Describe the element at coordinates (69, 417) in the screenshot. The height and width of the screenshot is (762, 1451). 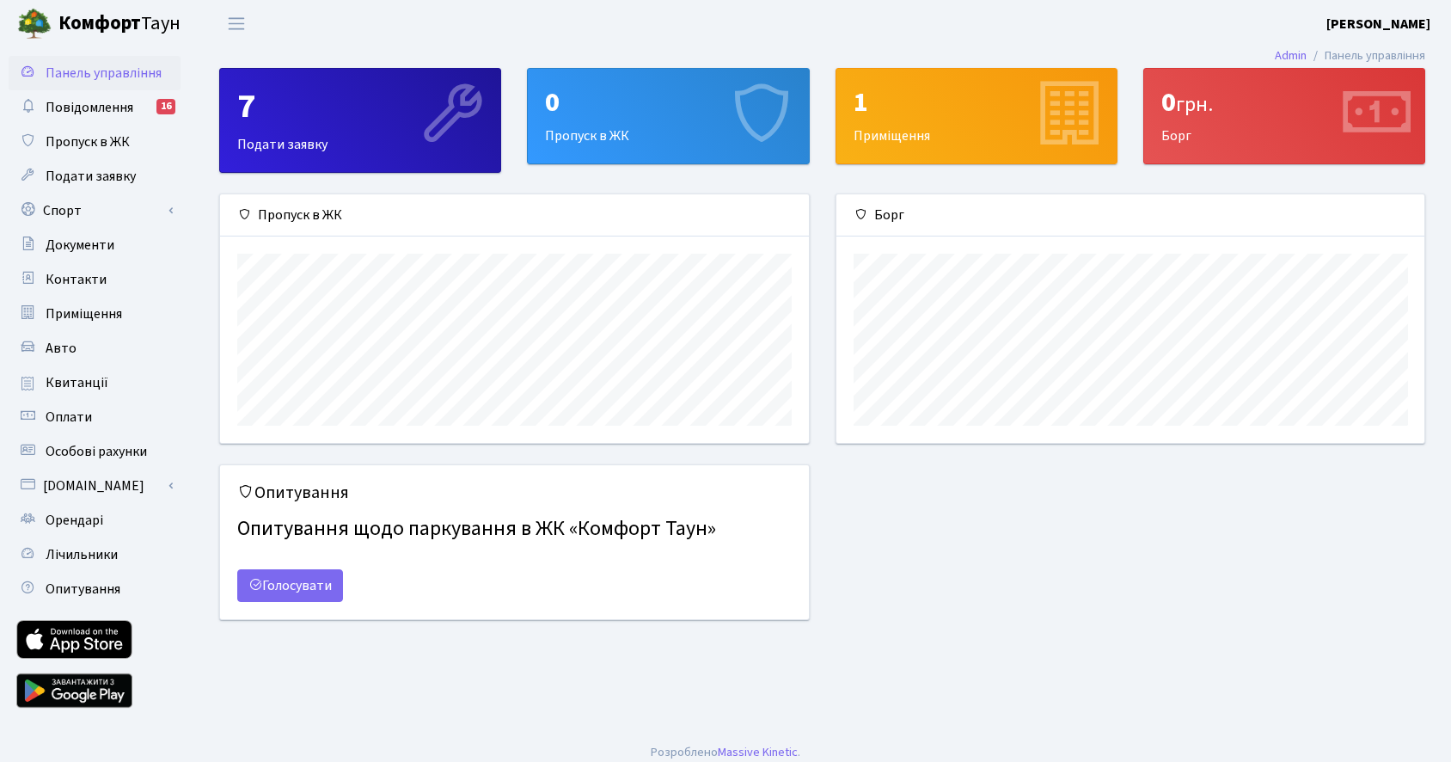
I see `span: Оплати` at that location.